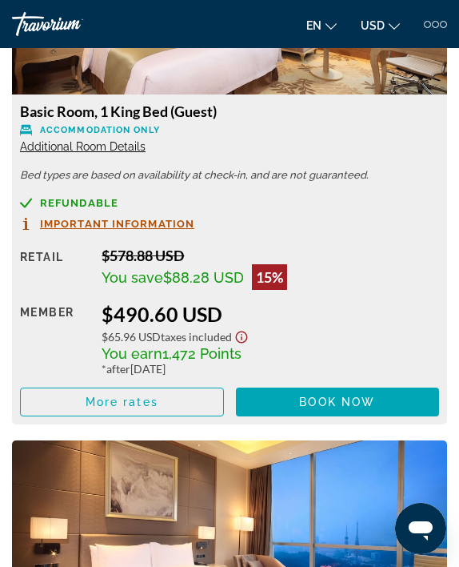  I want to click on h3: Basic Room, 1 King Bed (Guest), so click(230, 111).